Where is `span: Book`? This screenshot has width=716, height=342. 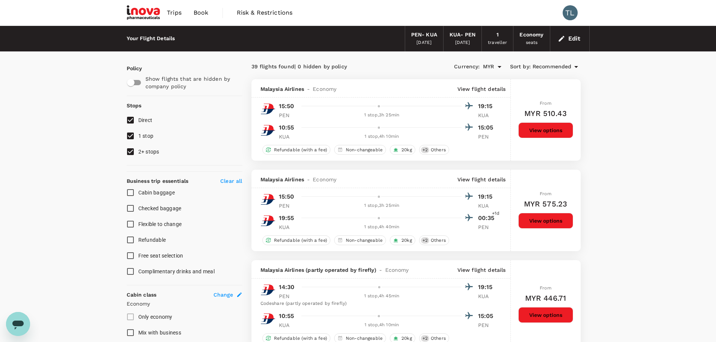
span: Book is located at coordinates (201, 13).